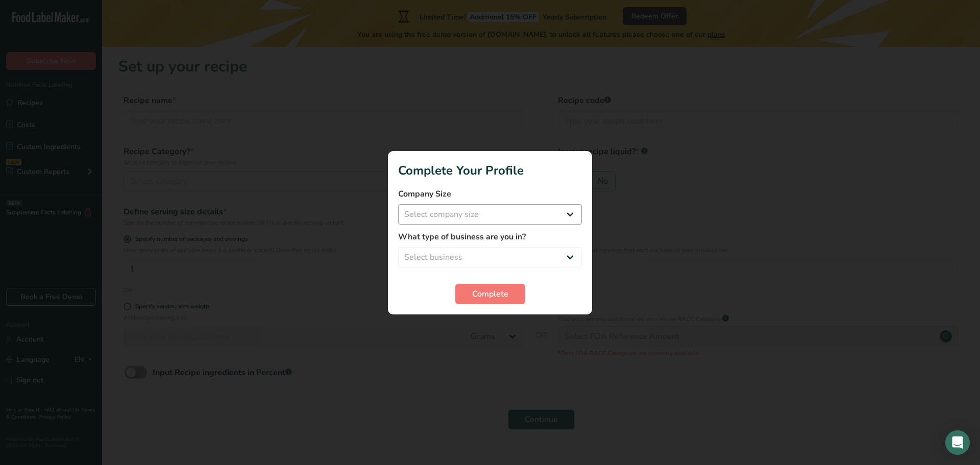  What do you see at coordinates (490, 170) in the screenshot?
I see `h1: Complete Your Profile` at bounding box center [490, 170].